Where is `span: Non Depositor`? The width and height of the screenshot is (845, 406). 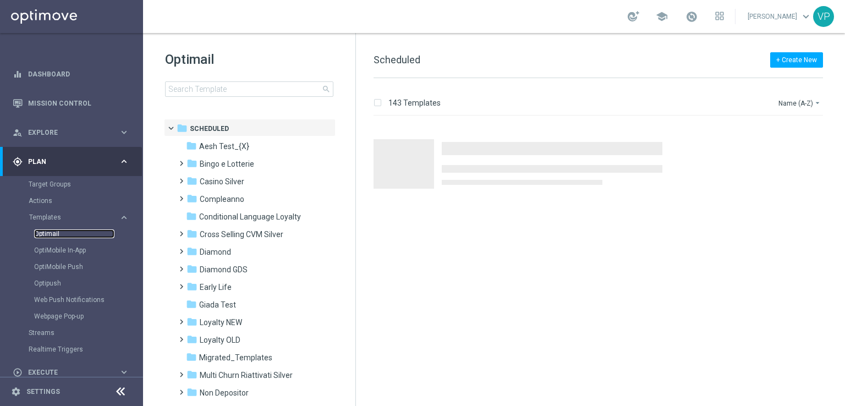
span: Non Depositor is located at coordinates (224, 393).